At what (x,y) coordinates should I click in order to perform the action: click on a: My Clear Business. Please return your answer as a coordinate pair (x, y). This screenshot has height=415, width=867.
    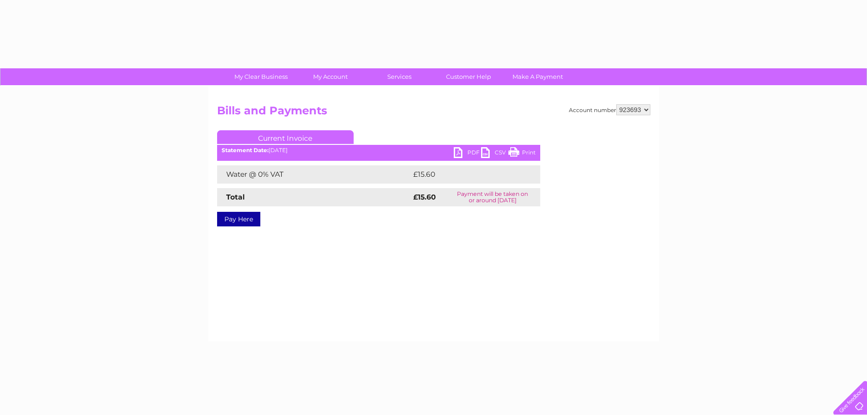
    Looking at the image, I should click on (261, 76).